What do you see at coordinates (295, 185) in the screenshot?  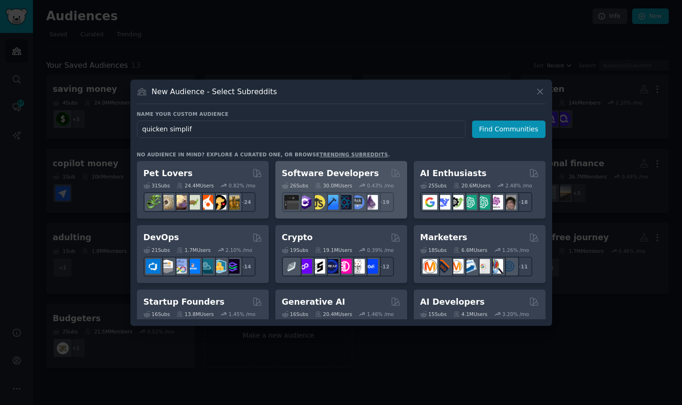 I see `div: 26 Sub s` at bounding box center [295, 185].